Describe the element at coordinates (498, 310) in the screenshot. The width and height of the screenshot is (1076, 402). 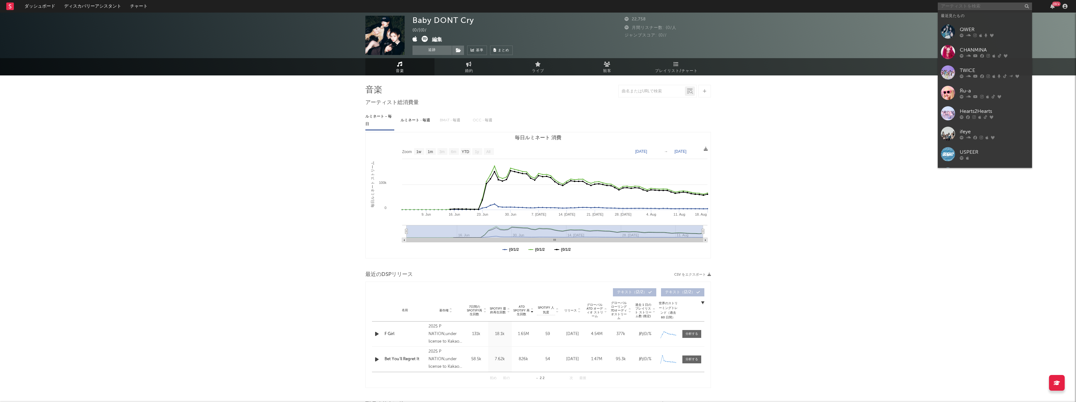
I see `span: Spotify 最終再生回数` at that location.